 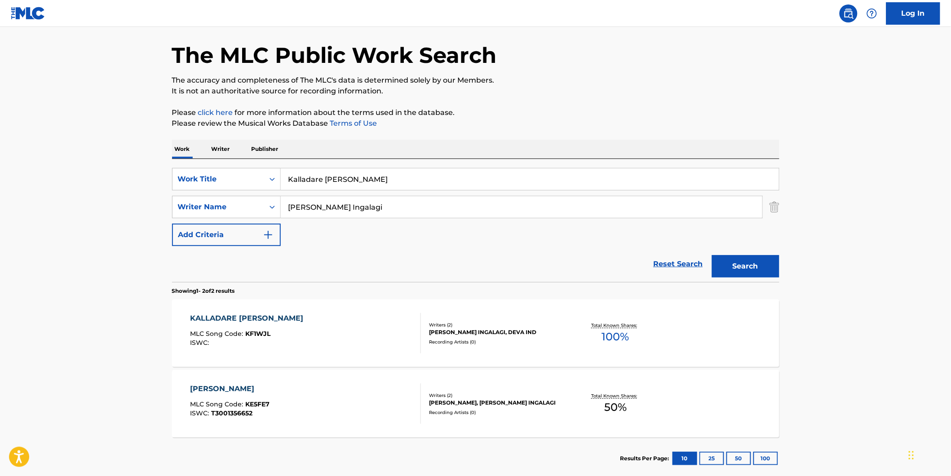 What do you see at coordinates (766, 459) in the screenshot?
I see `button: 100` at bounding box center [766, 459].